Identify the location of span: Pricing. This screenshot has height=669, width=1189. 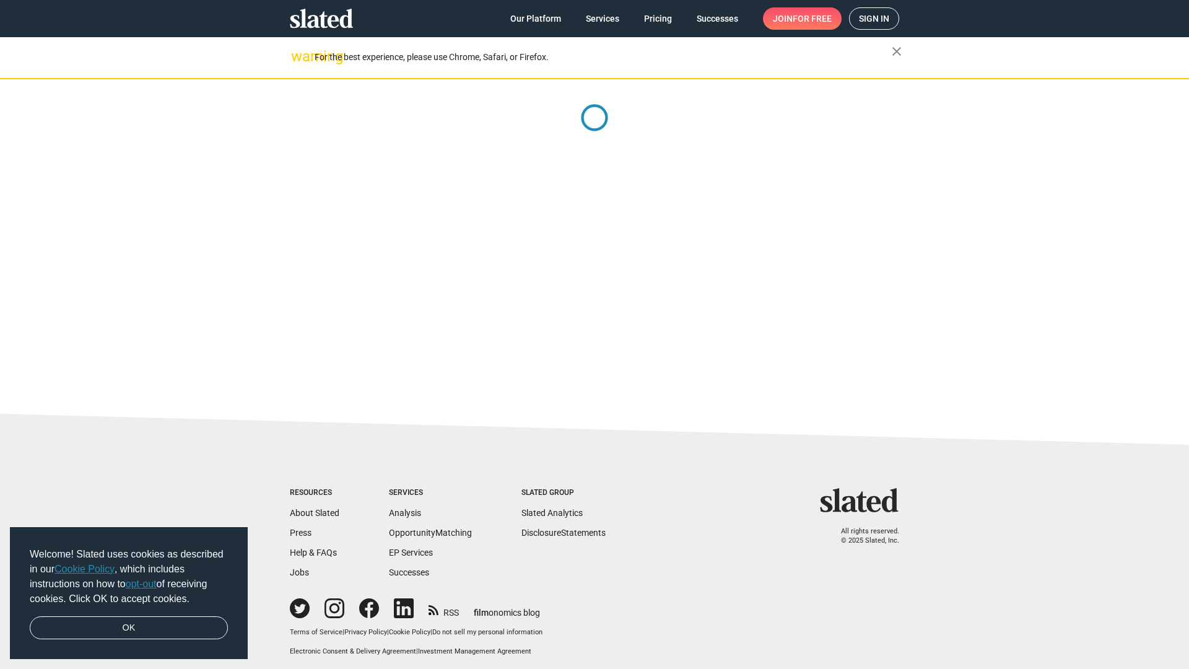
(657, 19).